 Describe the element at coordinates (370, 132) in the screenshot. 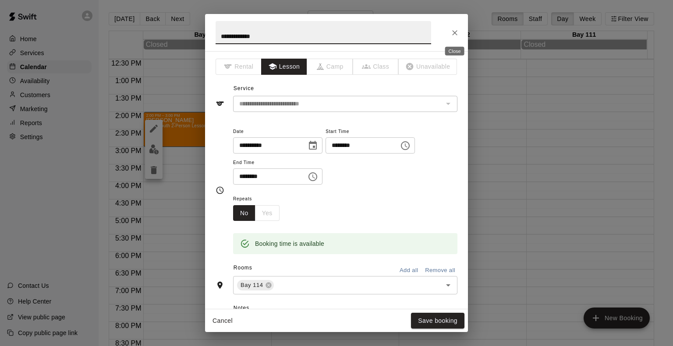

I see `span: Start Time` at that location.